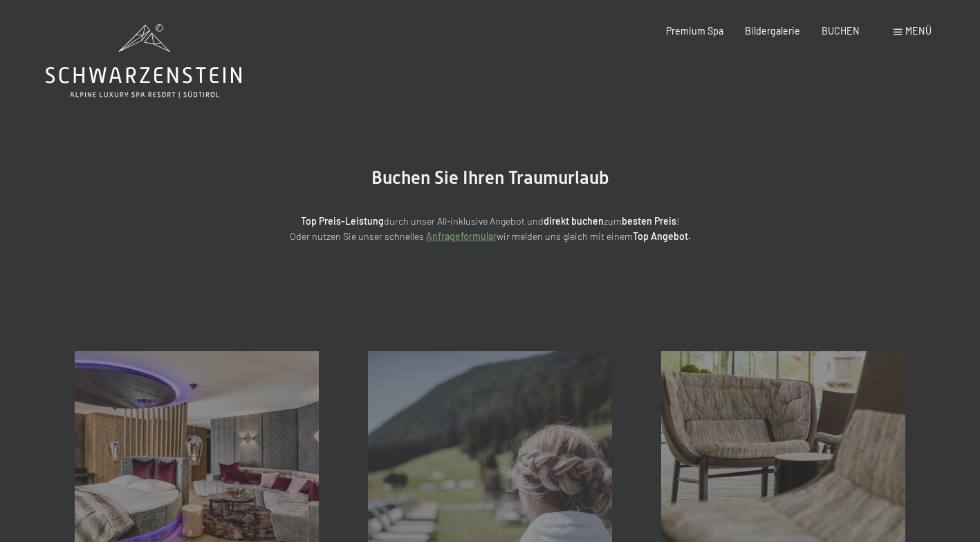  What do you see at coordinates (773, 30) in the screenshot?
I see `a: Bildergalerie` at bounding box center [773, 30].